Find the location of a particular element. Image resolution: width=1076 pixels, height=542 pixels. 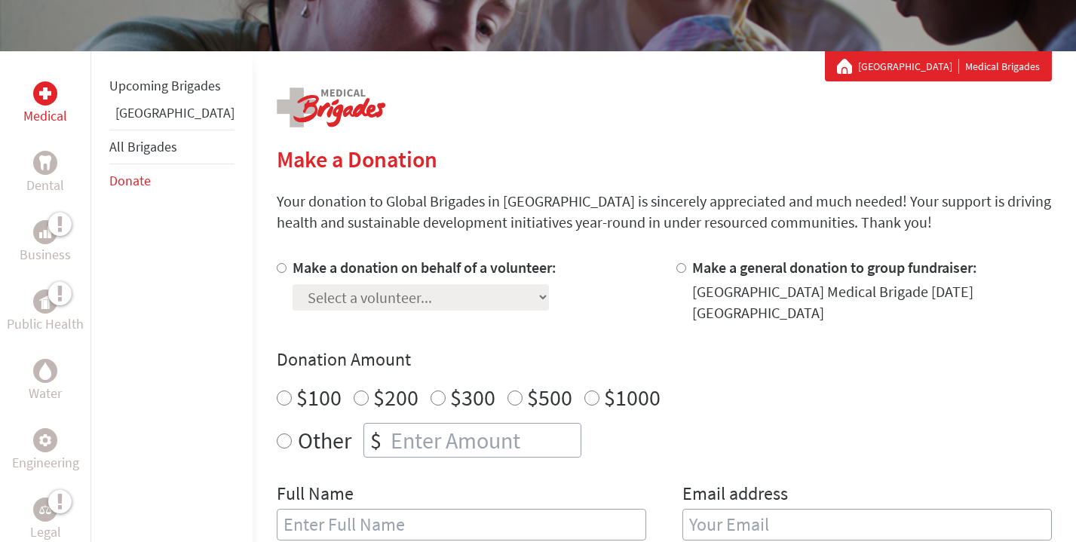

a: MedicalMedical is located at coordinates (45, 104).